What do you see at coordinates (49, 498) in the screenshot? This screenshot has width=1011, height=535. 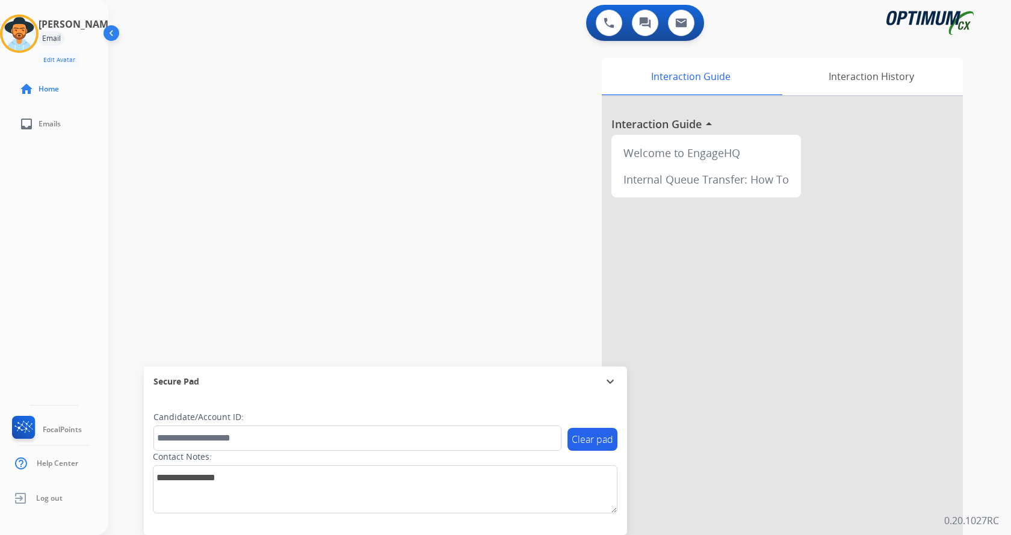 I see `span: Log out` at bounding box center [49, 498].